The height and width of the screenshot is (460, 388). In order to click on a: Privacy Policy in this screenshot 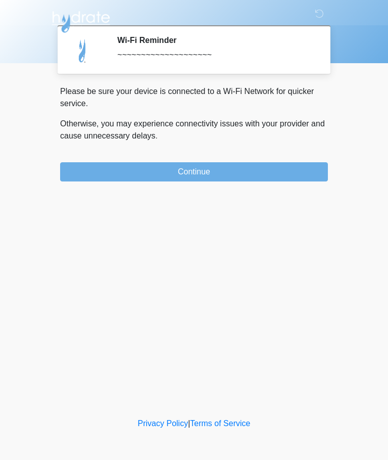, I will do `click(163, 423)`.